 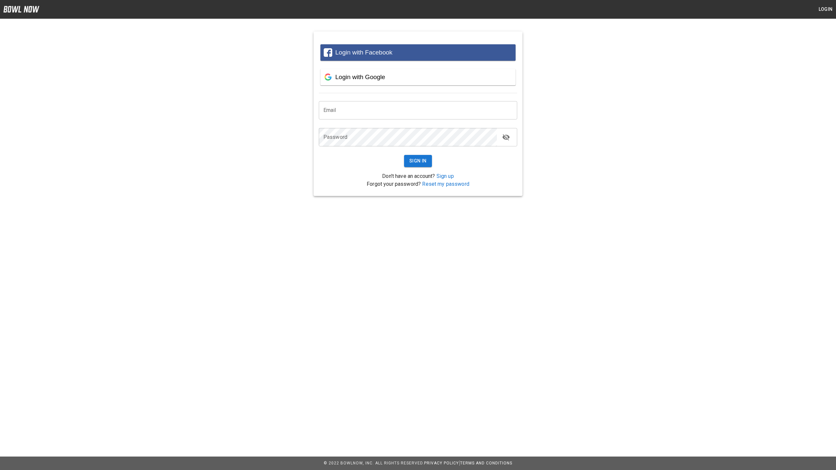 I want to click on span: Login with Google, so click(x=360, y=77).